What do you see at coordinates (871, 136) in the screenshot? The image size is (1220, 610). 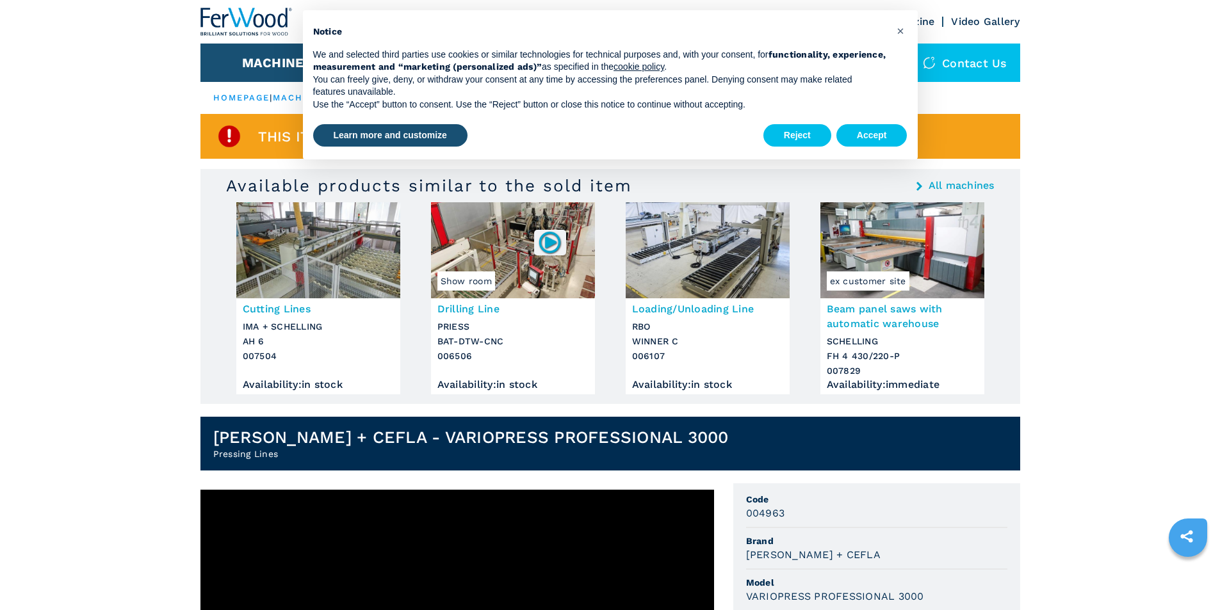 I see `button: Accept` at bounding box center [871, 136].